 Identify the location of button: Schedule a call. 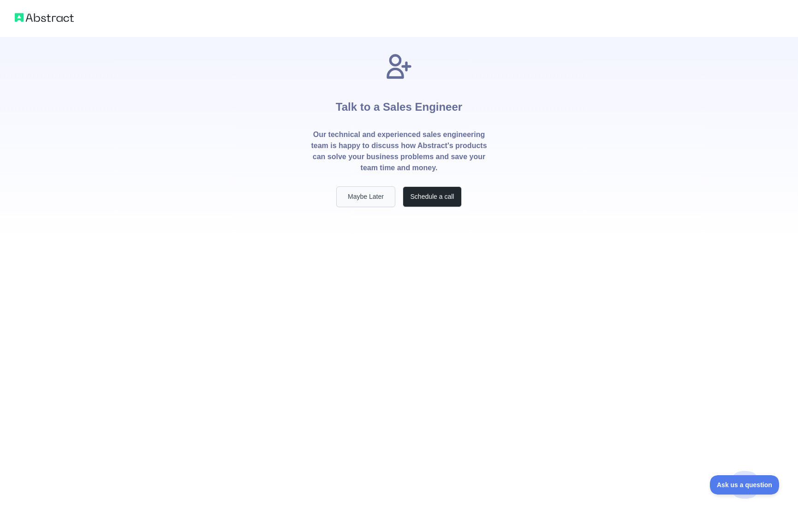
(432, 196).